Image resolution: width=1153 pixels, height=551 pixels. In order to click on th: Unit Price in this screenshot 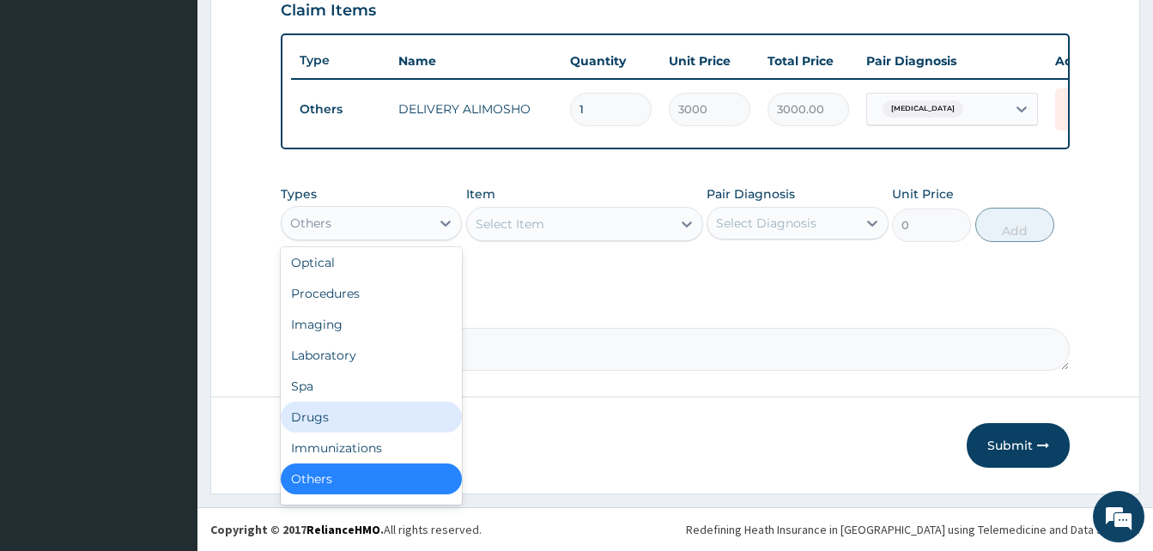, I will do `click(709, 61)`.